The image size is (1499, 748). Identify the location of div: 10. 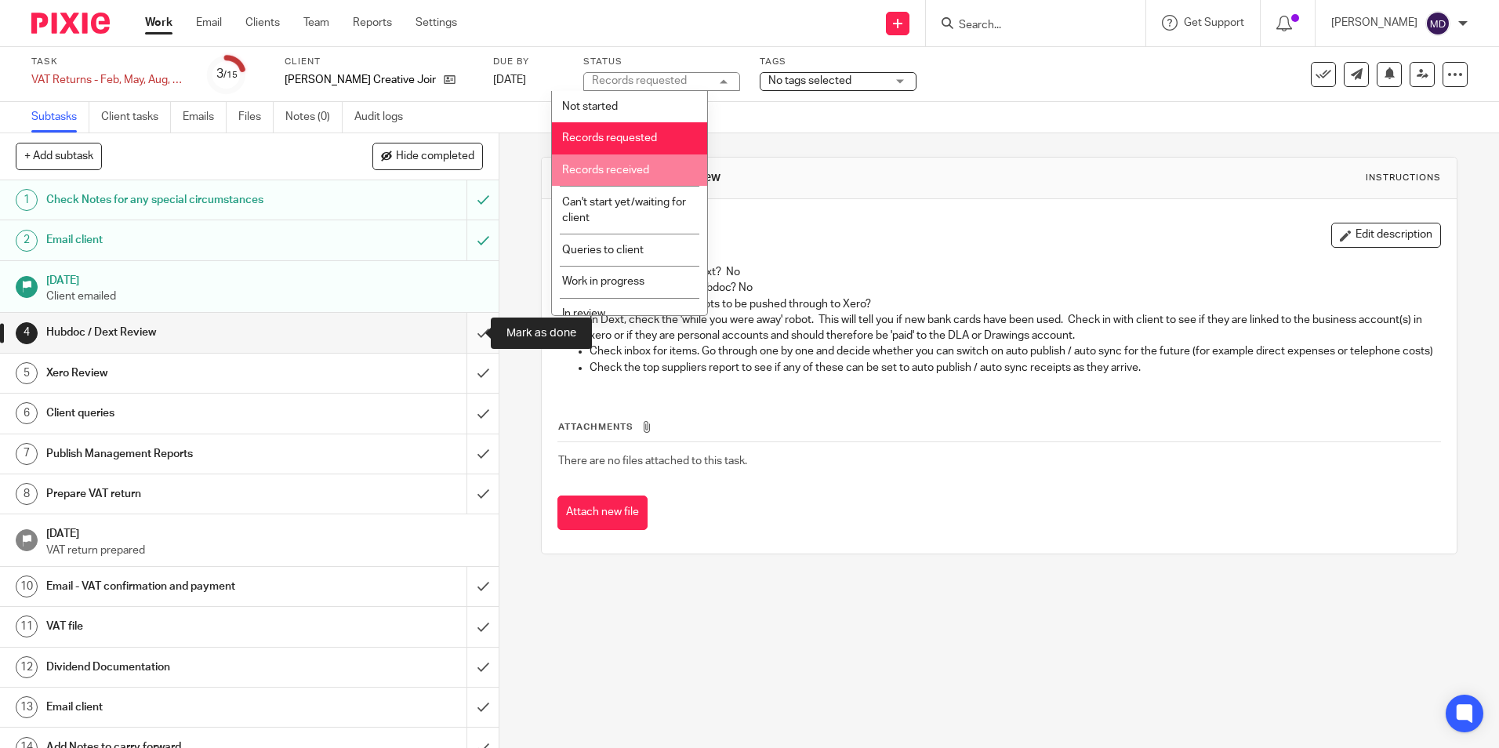
(27, 586).